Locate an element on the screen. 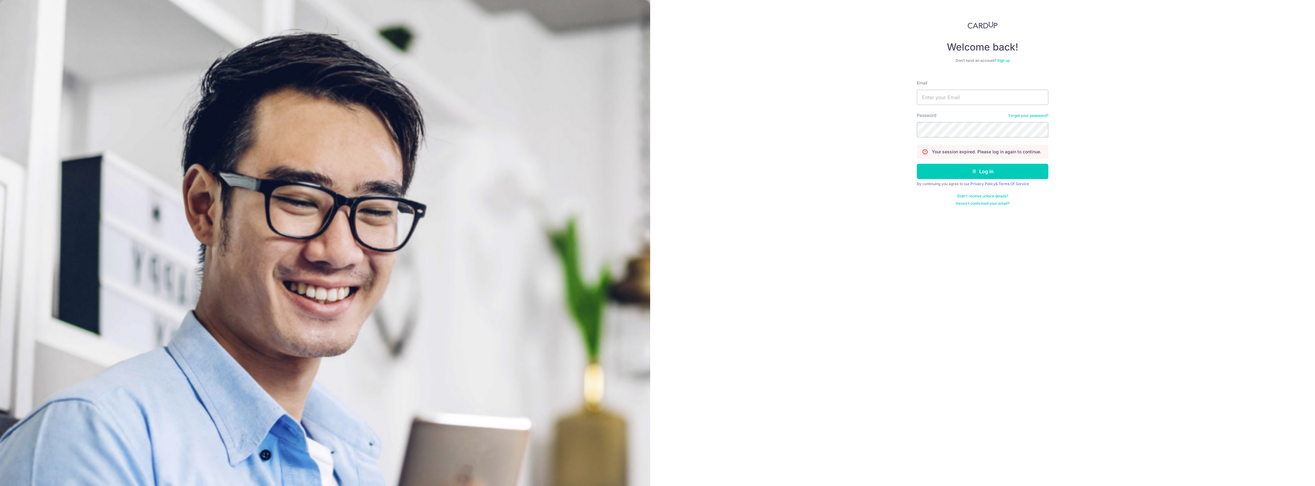 The image size is (1315, 486). a: Privacy Policy is located at coordinates (983, 183).